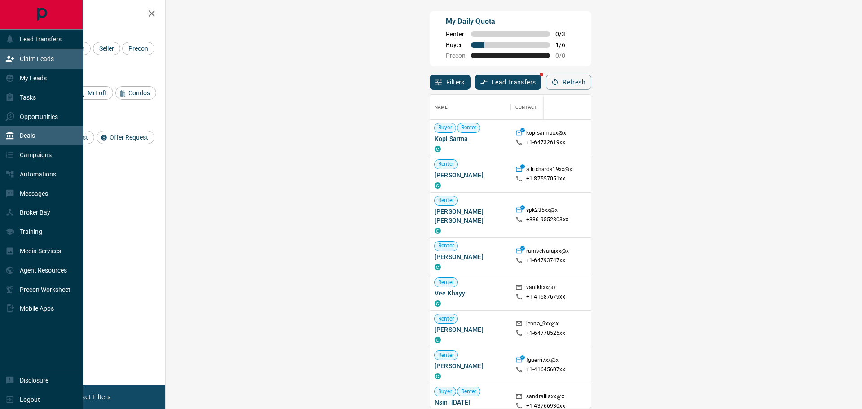 This screenshot has width=862, height=409. What do you see at coordinates (510, 22) in the screenshot?
I see `p: My Daily Quota` at bounding box center [510, 22].